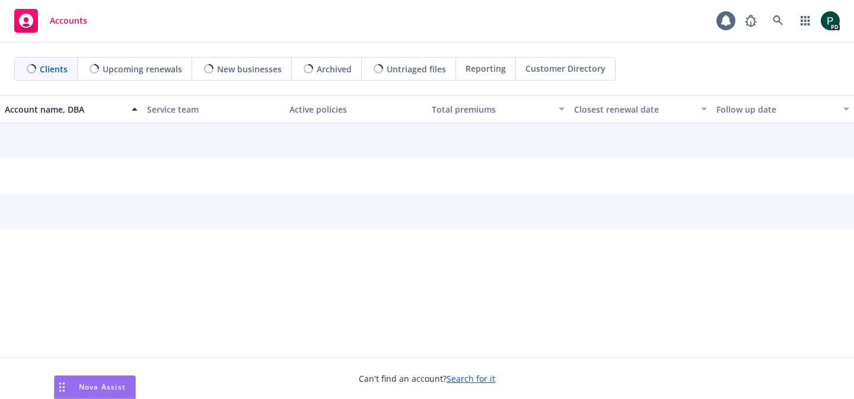  What do you see at coordinates (53, 69) in the screenshot?
I see `span: Clients` at bounding box center [53, 69].